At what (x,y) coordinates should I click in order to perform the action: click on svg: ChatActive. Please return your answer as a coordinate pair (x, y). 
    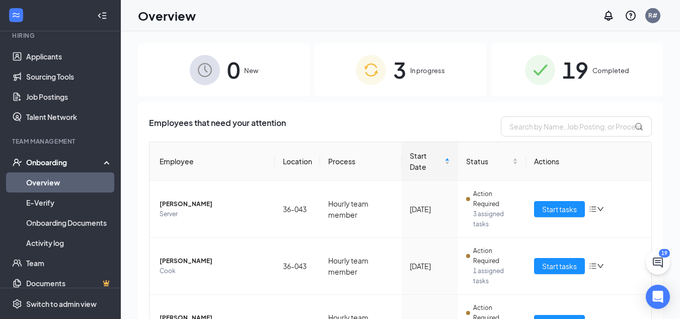
    Looking at the image, I should click on (658, 262).